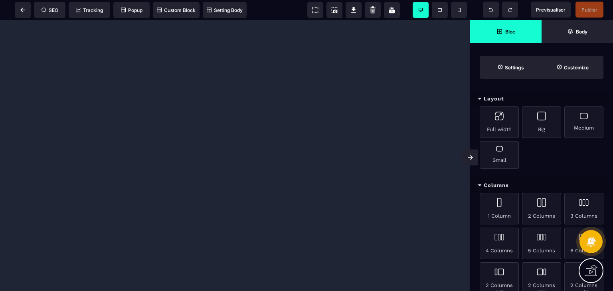  What do you see at coordinates (541, 209) in the screenshot?
I see `div: 2 Columns` at bounding box center [541, 209].